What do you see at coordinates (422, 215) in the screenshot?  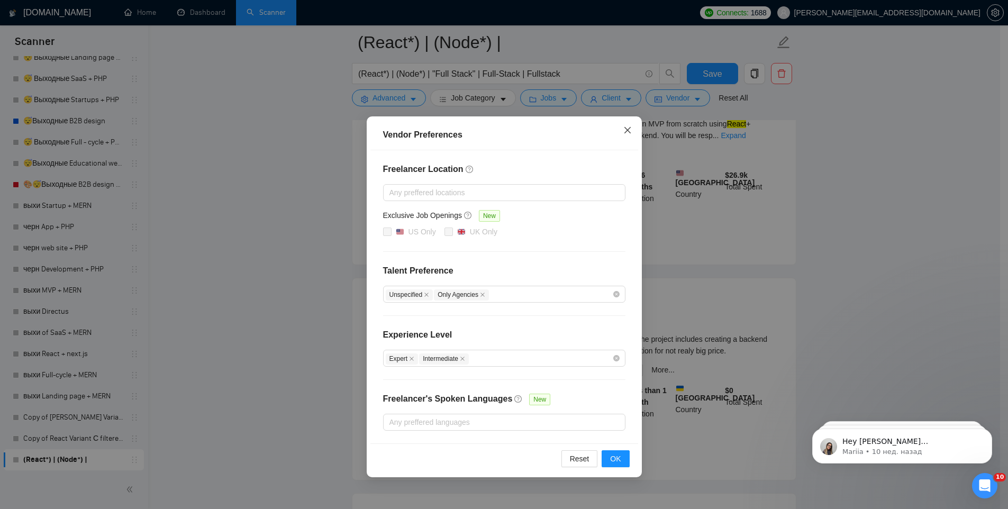 I see `h5: Exclusive Job Openings` at bounding box center [422, 215].